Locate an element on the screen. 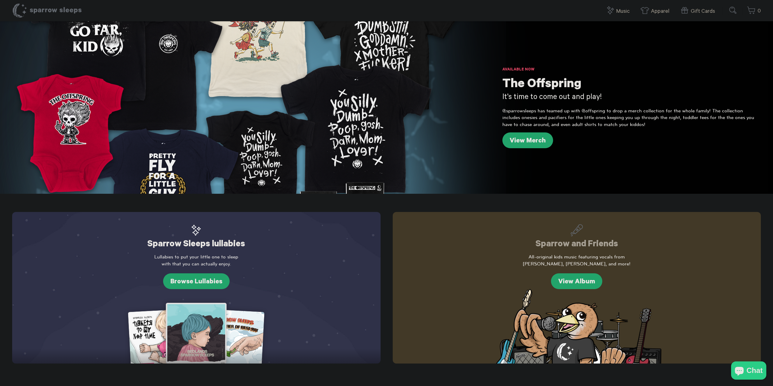  inbox-online-store-chat: Shopify online store chat is located at coordinates (748, 371).